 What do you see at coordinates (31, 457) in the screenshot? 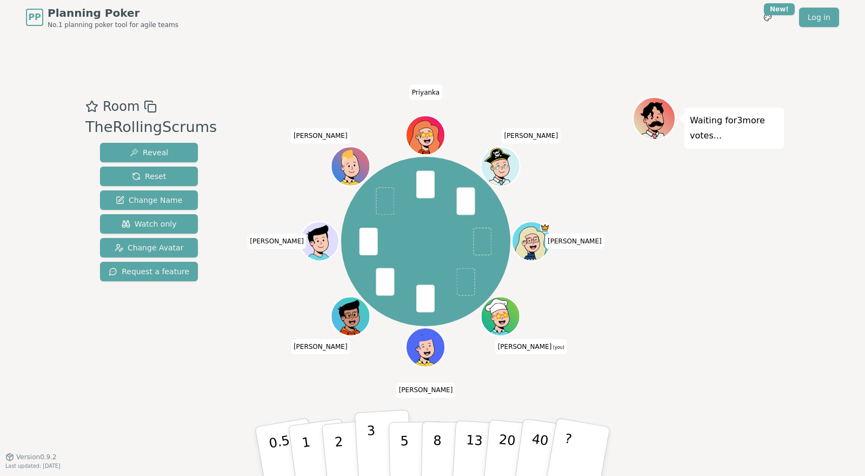
I see `button: Version0.9.2` at bounding box center [31, 457].